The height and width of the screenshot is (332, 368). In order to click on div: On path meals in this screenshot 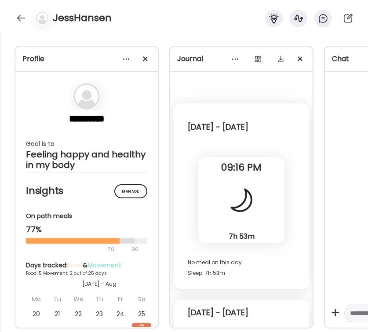, I will do `click(87, 216)`.